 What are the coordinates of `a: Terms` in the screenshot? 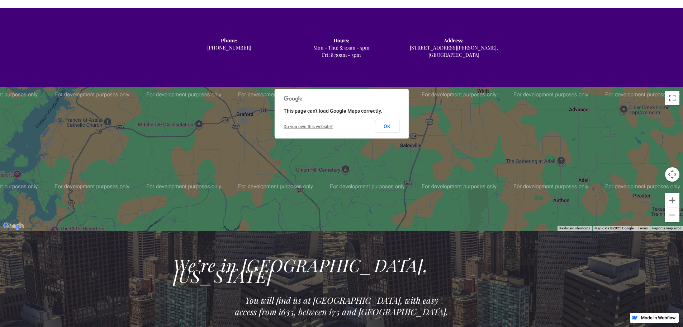 It's located at (643, 228).